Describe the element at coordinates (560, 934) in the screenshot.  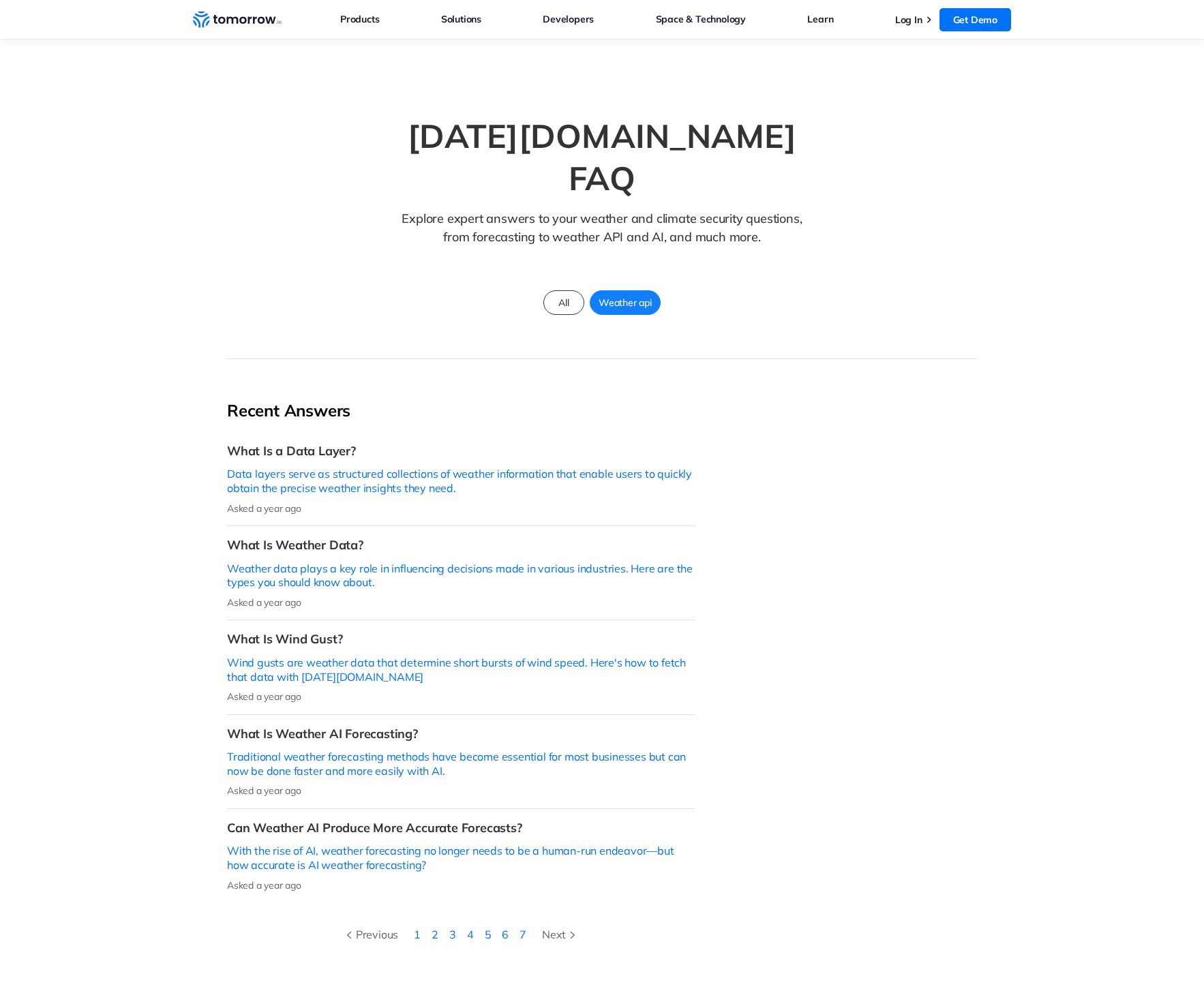
I see `div: Next` at that location.